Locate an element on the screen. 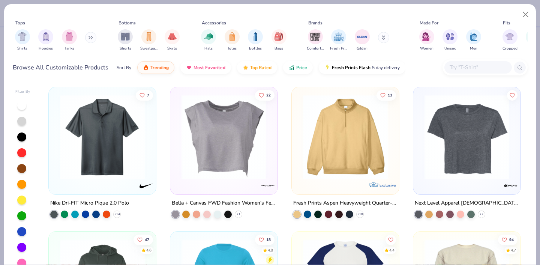  img: Nike logo is located at coordinates (146, 186).